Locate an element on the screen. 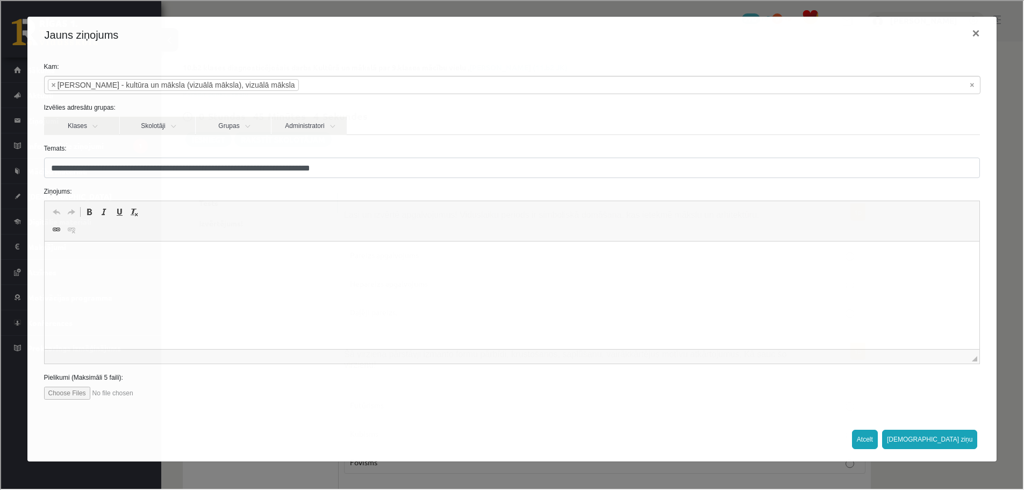 This screenshot has width=1024, height=490. a: Underline (Ctrl+U) is located at coordinates (118, 211).